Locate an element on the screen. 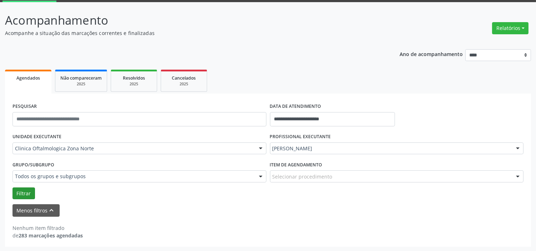 The height and width of the screenshot is (251, 536). span: Clinica Oftalmologica Zona Norte is located at coordinates (133, 148).